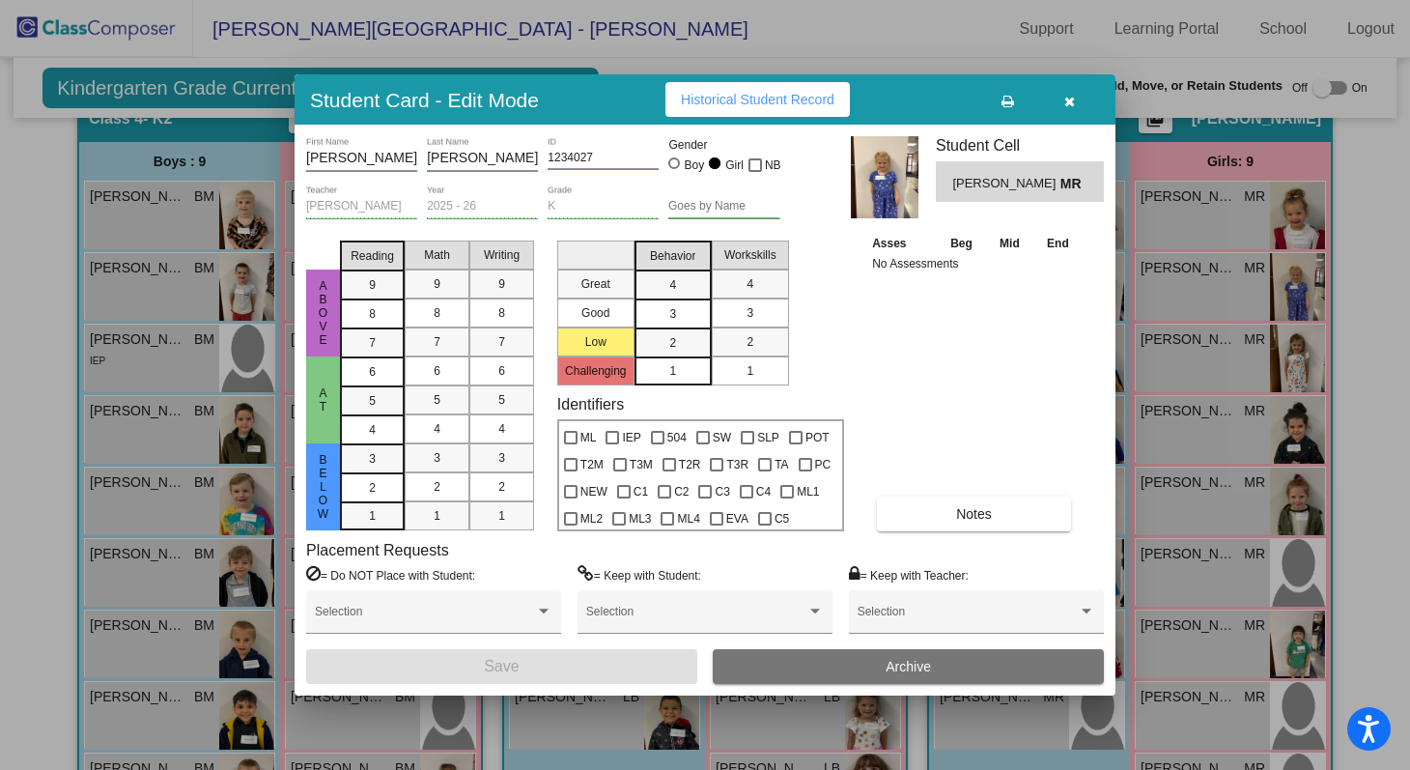  I want to click on button: Notes, so click(973, 514).